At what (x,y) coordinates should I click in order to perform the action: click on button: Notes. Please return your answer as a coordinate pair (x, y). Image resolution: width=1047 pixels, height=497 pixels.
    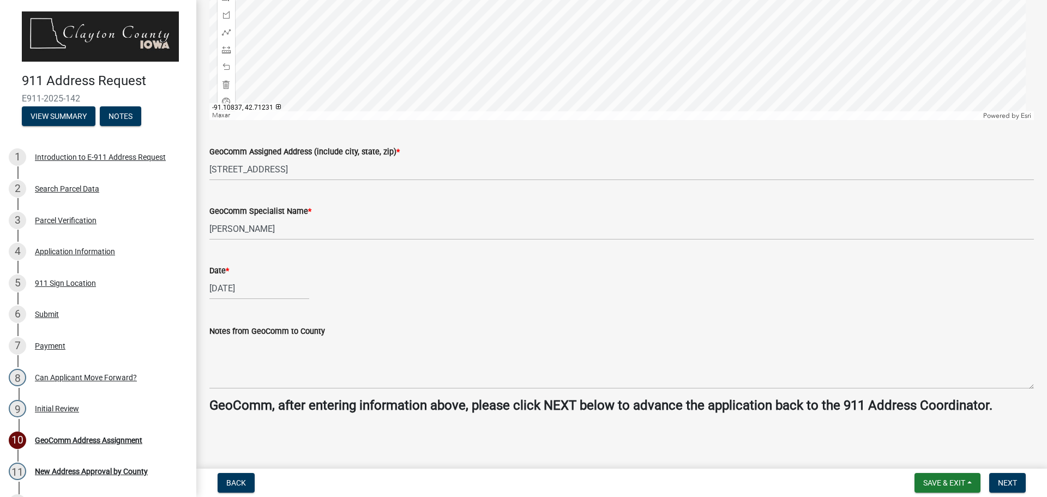
    Looking at the image, I should click on (121, 116).